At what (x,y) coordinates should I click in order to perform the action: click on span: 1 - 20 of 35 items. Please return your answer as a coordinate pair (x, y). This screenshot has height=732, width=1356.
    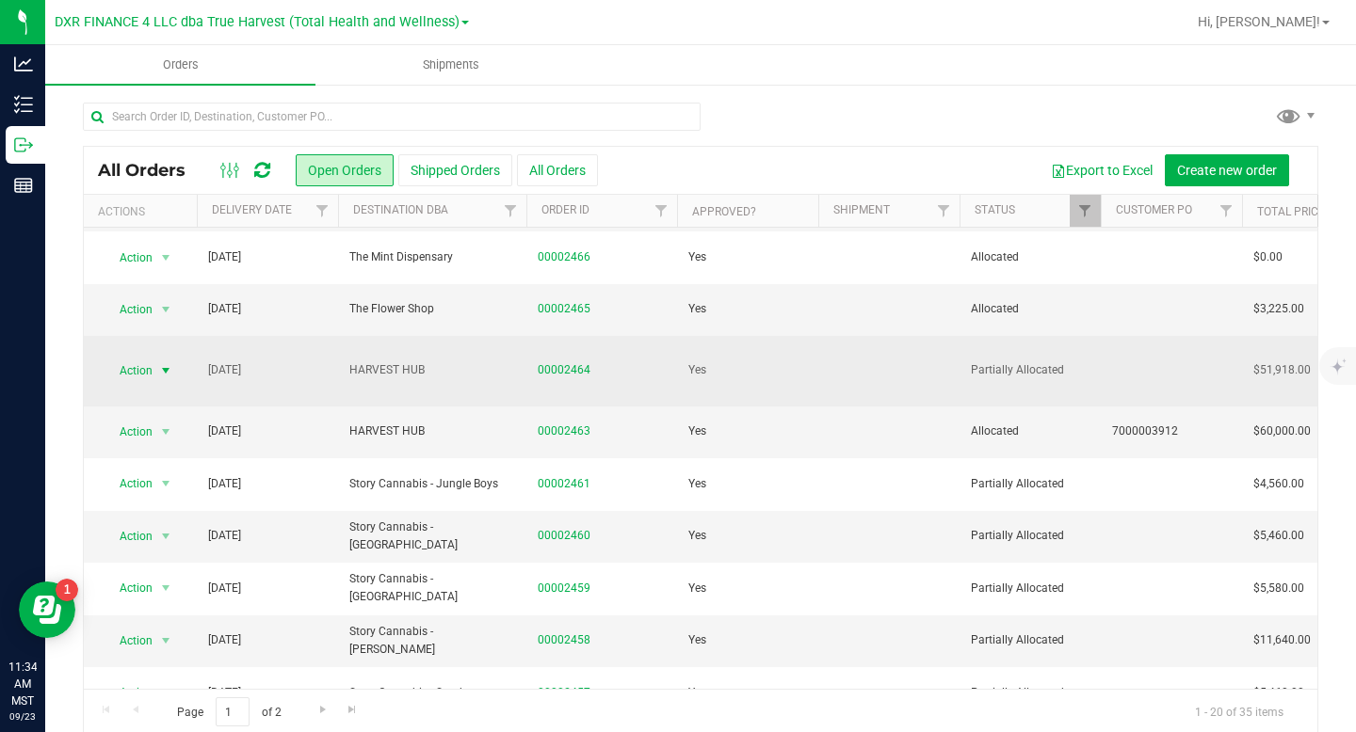
    Looking at the image, I should click on (1239, 712).